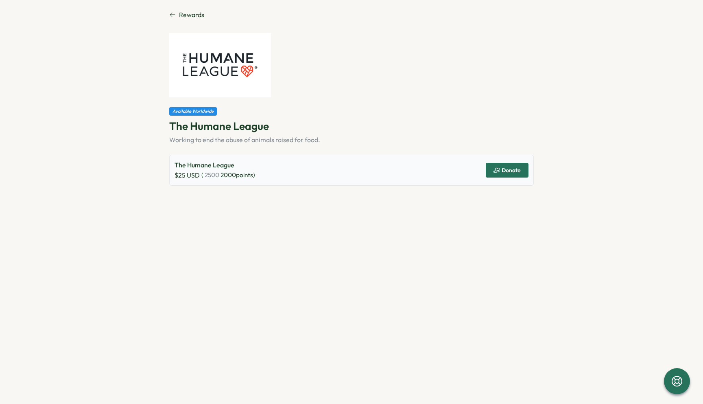 The height and width of the screenshot is (404, 703). Describe the element at coordinates (211, 175) in the screenshot. I see `span: 2500` at that location.